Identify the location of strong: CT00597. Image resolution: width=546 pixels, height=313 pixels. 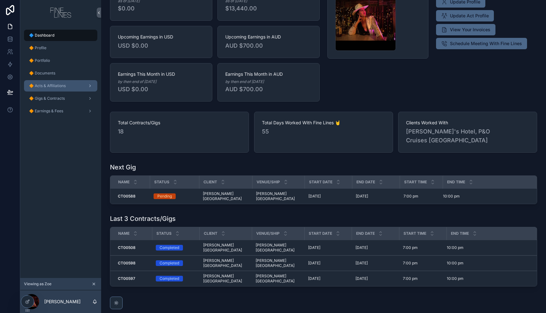
(126, 279).